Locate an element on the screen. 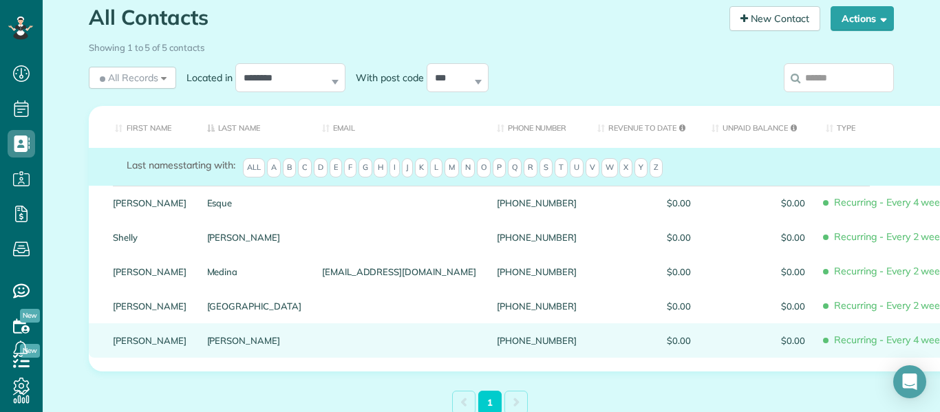 This screenshot has height=412, width=940. th: Phone number: activate to sort column ascending is located at coordinates (537, 127).